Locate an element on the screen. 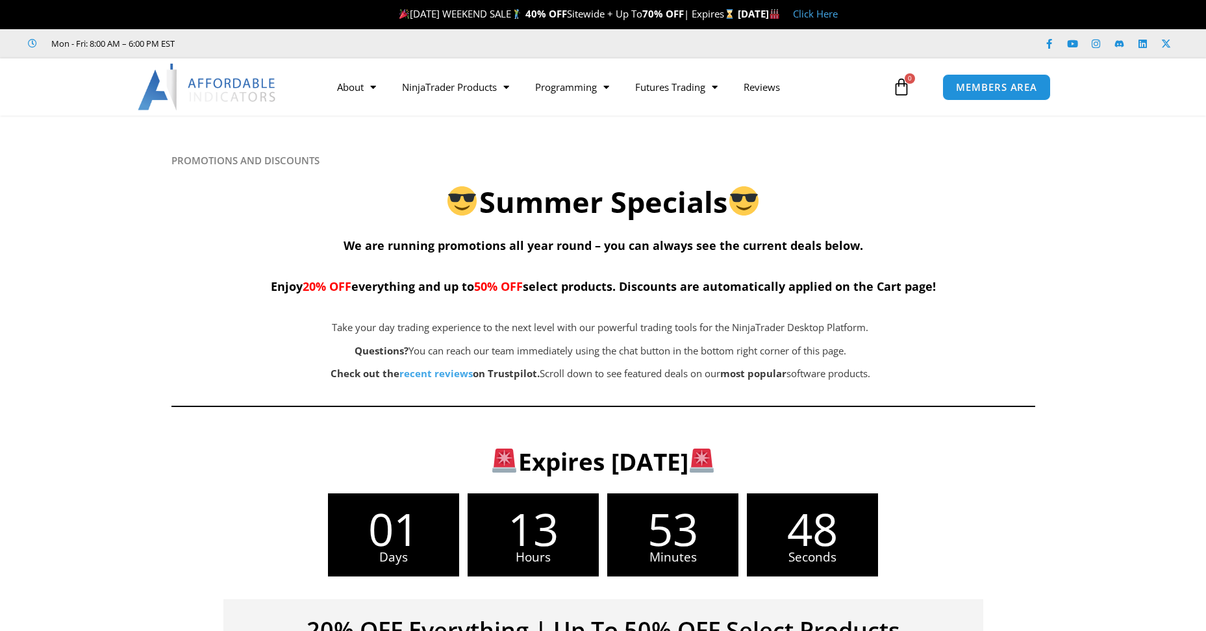 Image resolution: width=1206 pixels, height=631 pixels. p: Scroll down to see featured deals on our software products. is located at coordinates (601, 374).